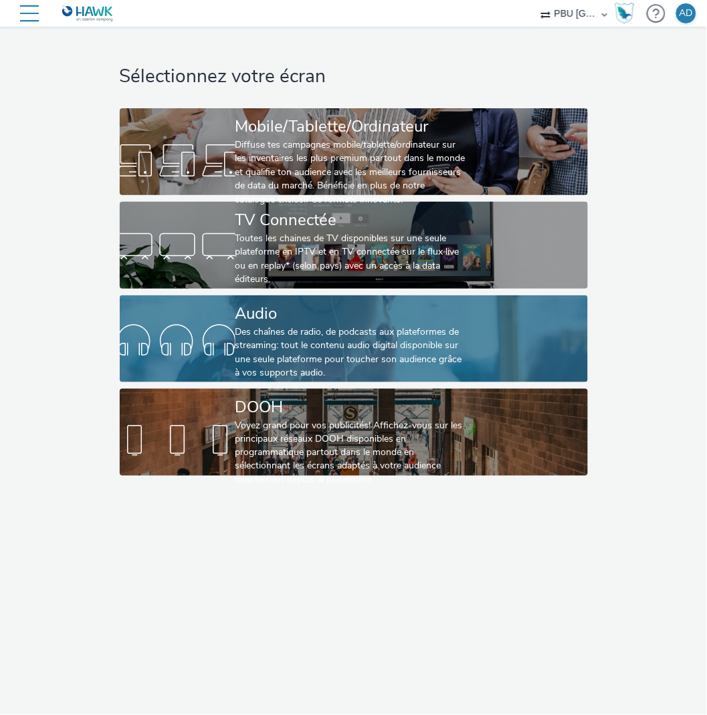  Describe the element at coordinates (88, 13) in the screenshot. I see `img: undefined Logo` at that location.